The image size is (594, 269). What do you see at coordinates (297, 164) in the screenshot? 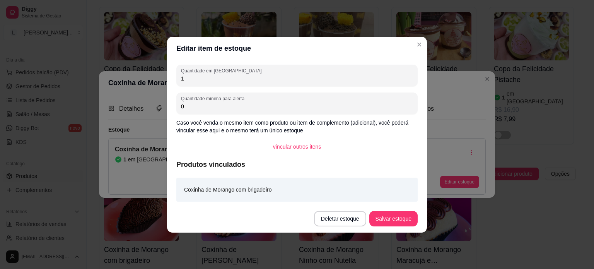
I see `article: Produtos vinculados` at bounding box center [297, 164].